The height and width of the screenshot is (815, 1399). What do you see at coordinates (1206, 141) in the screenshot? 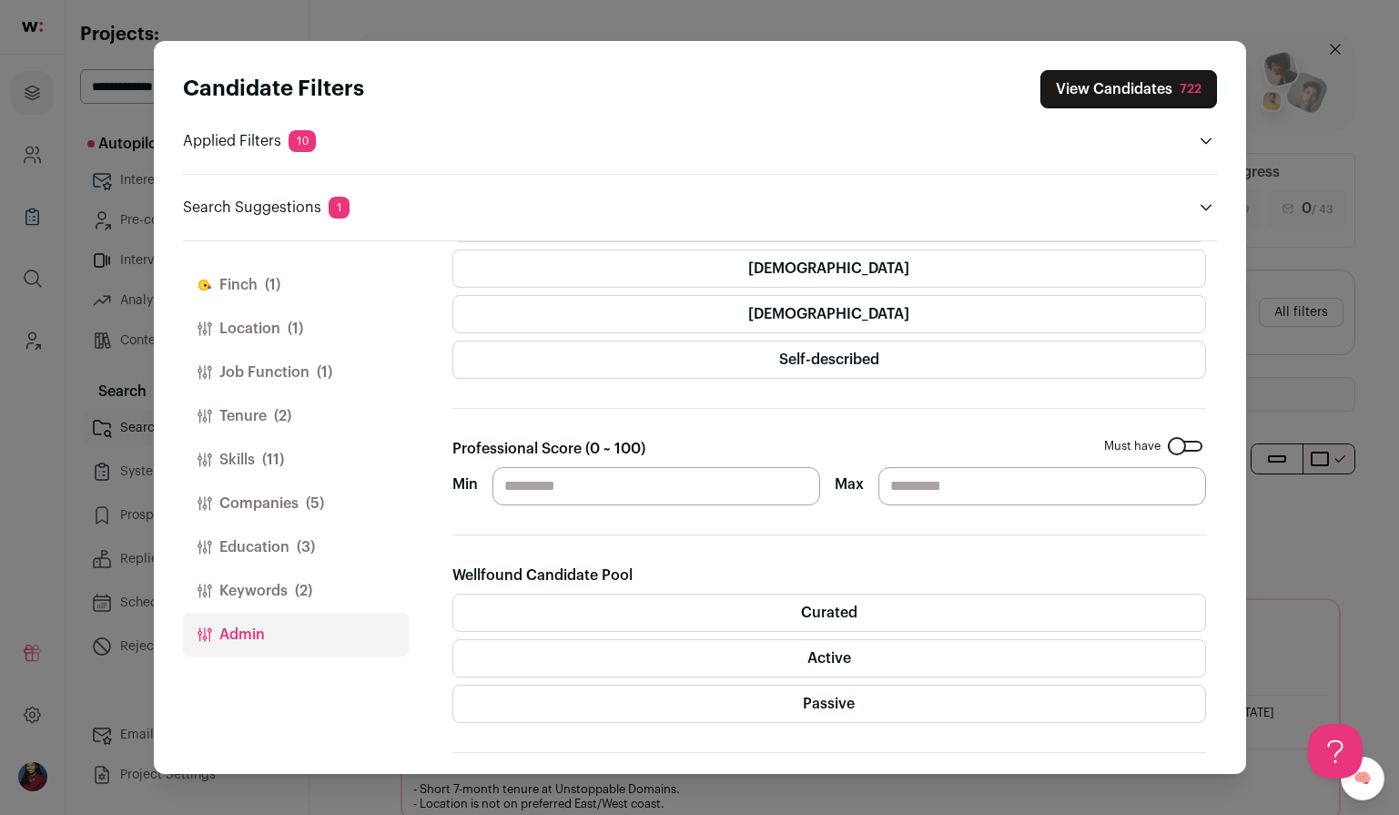
I see `button: Open applied filters` at bounding box center [1206, 141].